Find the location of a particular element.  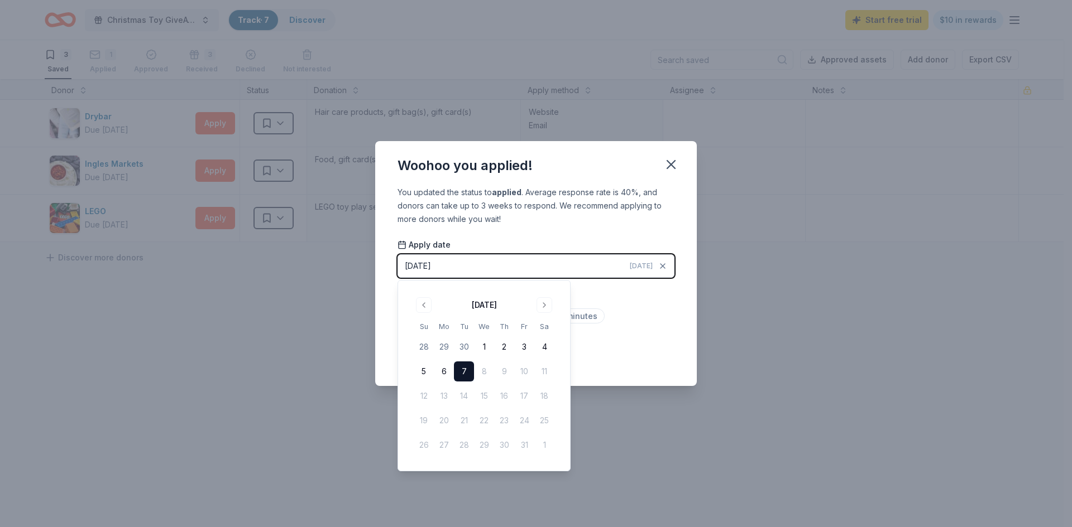

div: Woohoo you applied! is located at coordinates (465, 166).